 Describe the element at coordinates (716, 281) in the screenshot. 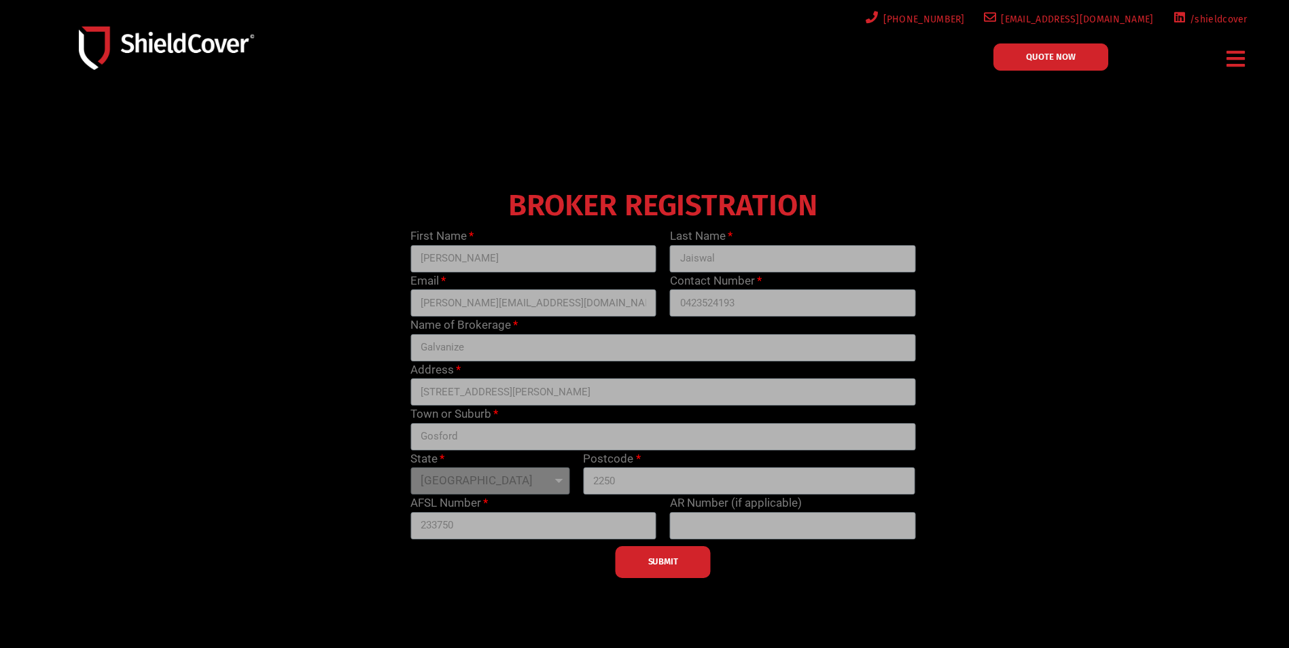

I see `label: Contact Number` at that location.